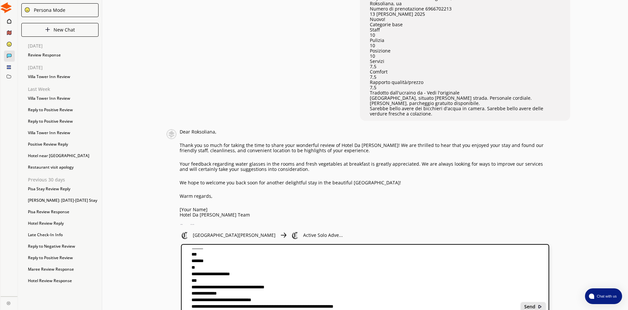 Image resolution: width=628 pixels, height=310 pixels. I want to click on p: Nuovo!, so click(465, 19).